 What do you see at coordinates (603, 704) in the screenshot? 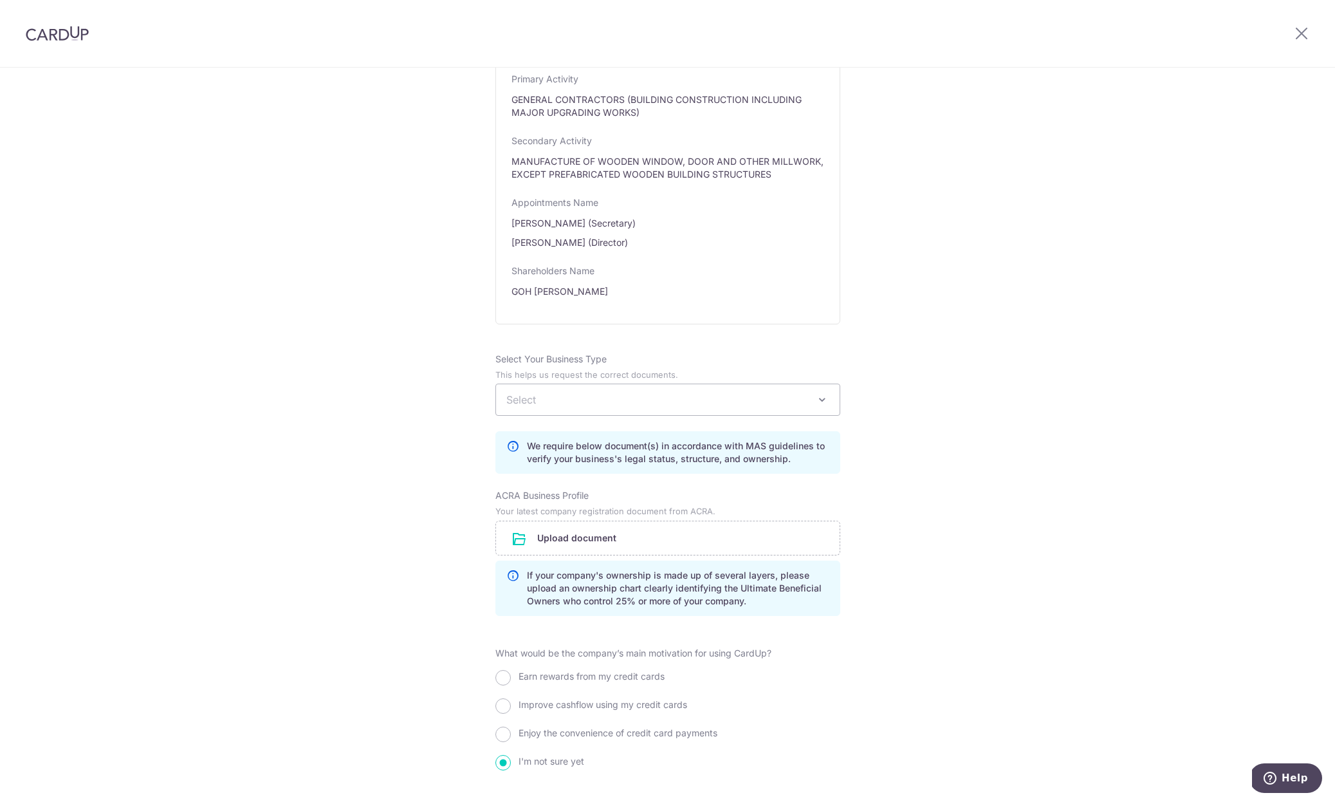
I see `span: Improve cashflow using my credit cards` at bounding box center [603, 704].